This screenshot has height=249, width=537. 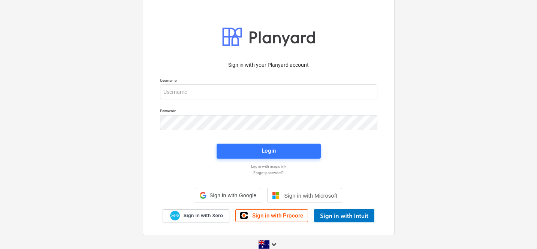 What do you see at coordinates (233, 195) in the screenshot?
I see `span: Sign in with Google` at bounding box center [233, 195].